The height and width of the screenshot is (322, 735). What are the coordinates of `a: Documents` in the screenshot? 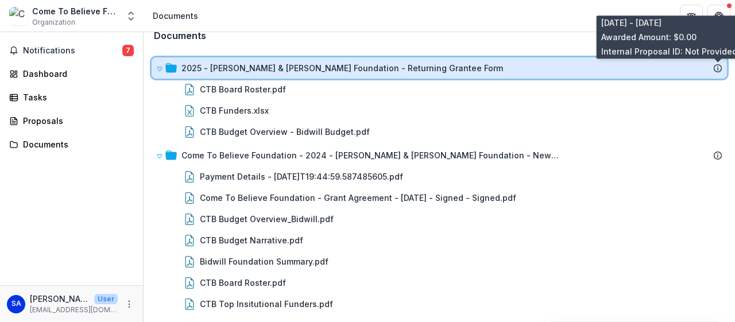 It's located at (71, 144).